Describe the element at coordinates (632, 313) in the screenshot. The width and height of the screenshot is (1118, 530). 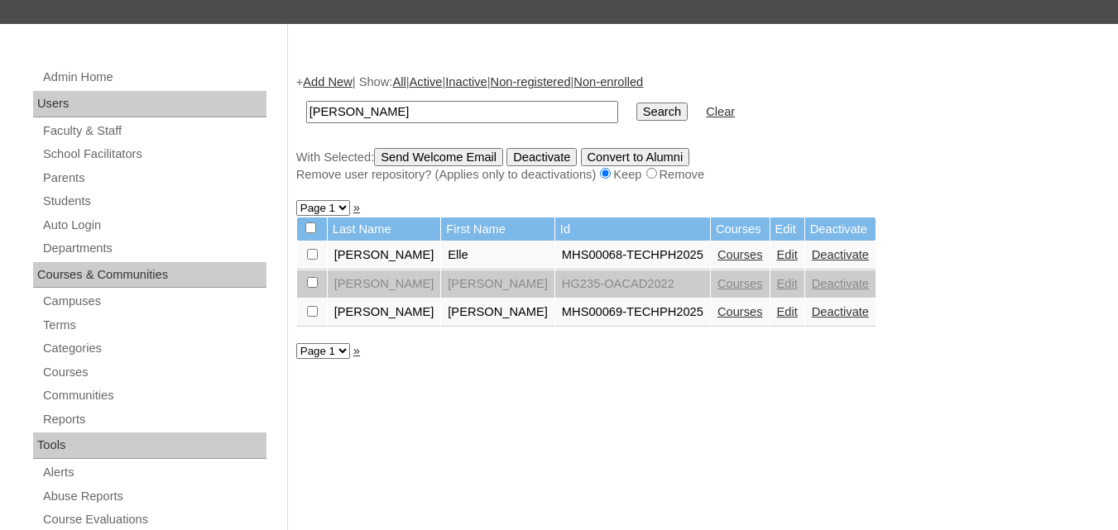
I see `td: MHS00069-TECHPH2025` at that location.